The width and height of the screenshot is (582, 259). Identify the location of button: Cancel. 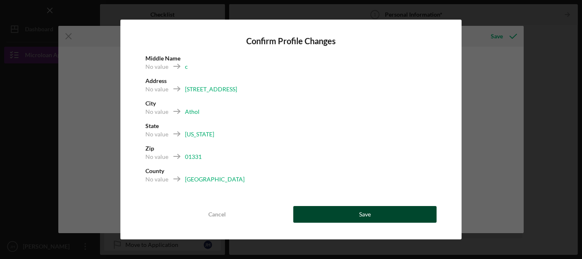
(217, 214).